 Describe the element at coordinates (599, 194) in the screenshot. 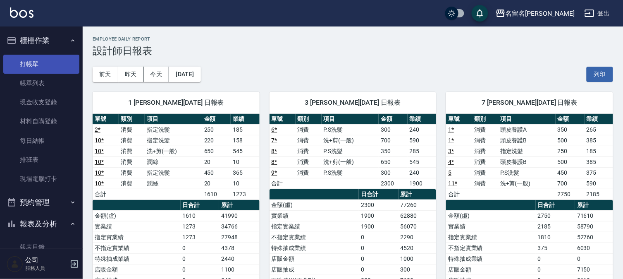

I see `td: 2185` at that location.